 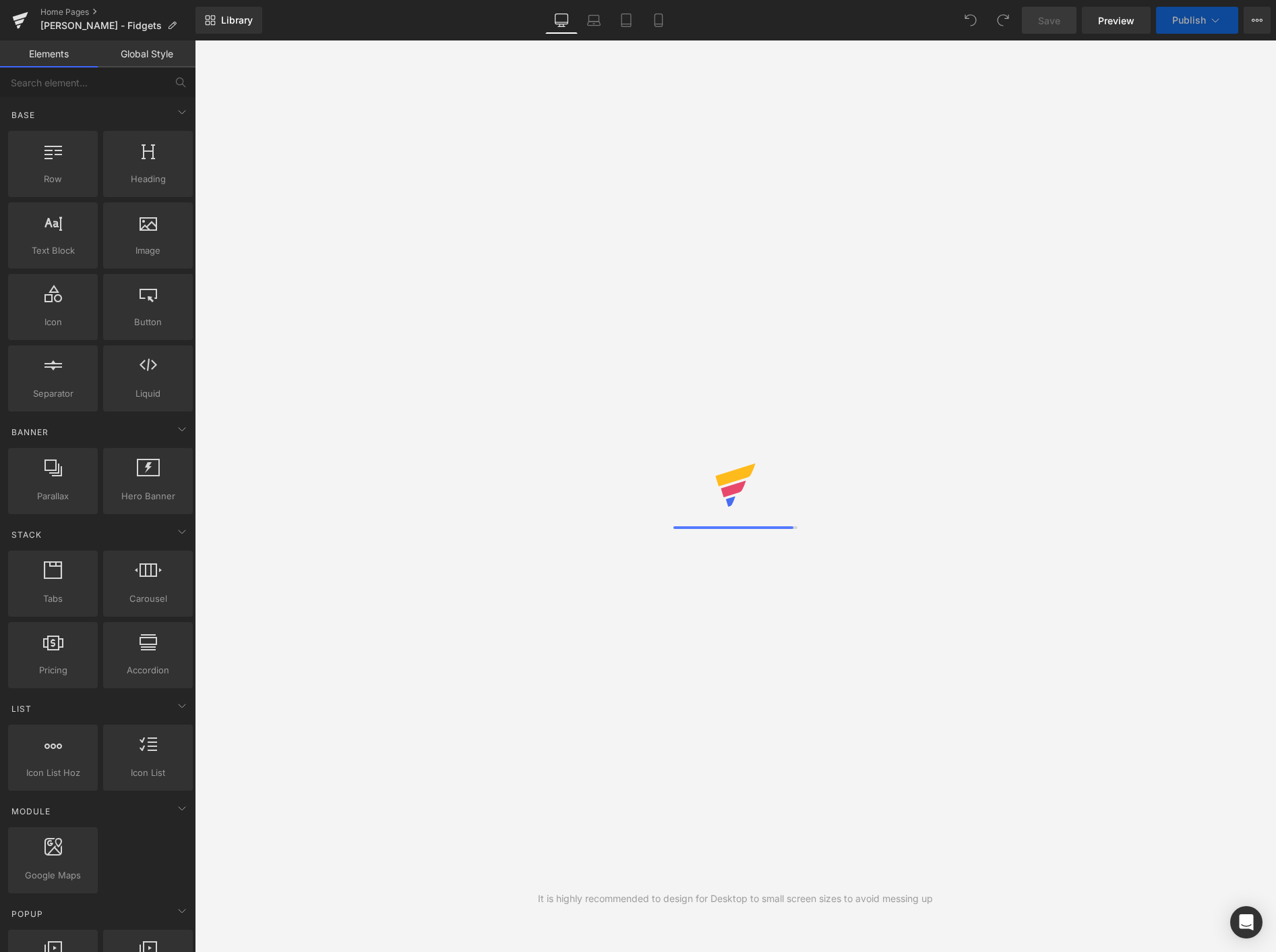 What do you see at coordinates (53, 496) in the screenshot?
I see `span: Parallax` at bounding box center [53, 496].